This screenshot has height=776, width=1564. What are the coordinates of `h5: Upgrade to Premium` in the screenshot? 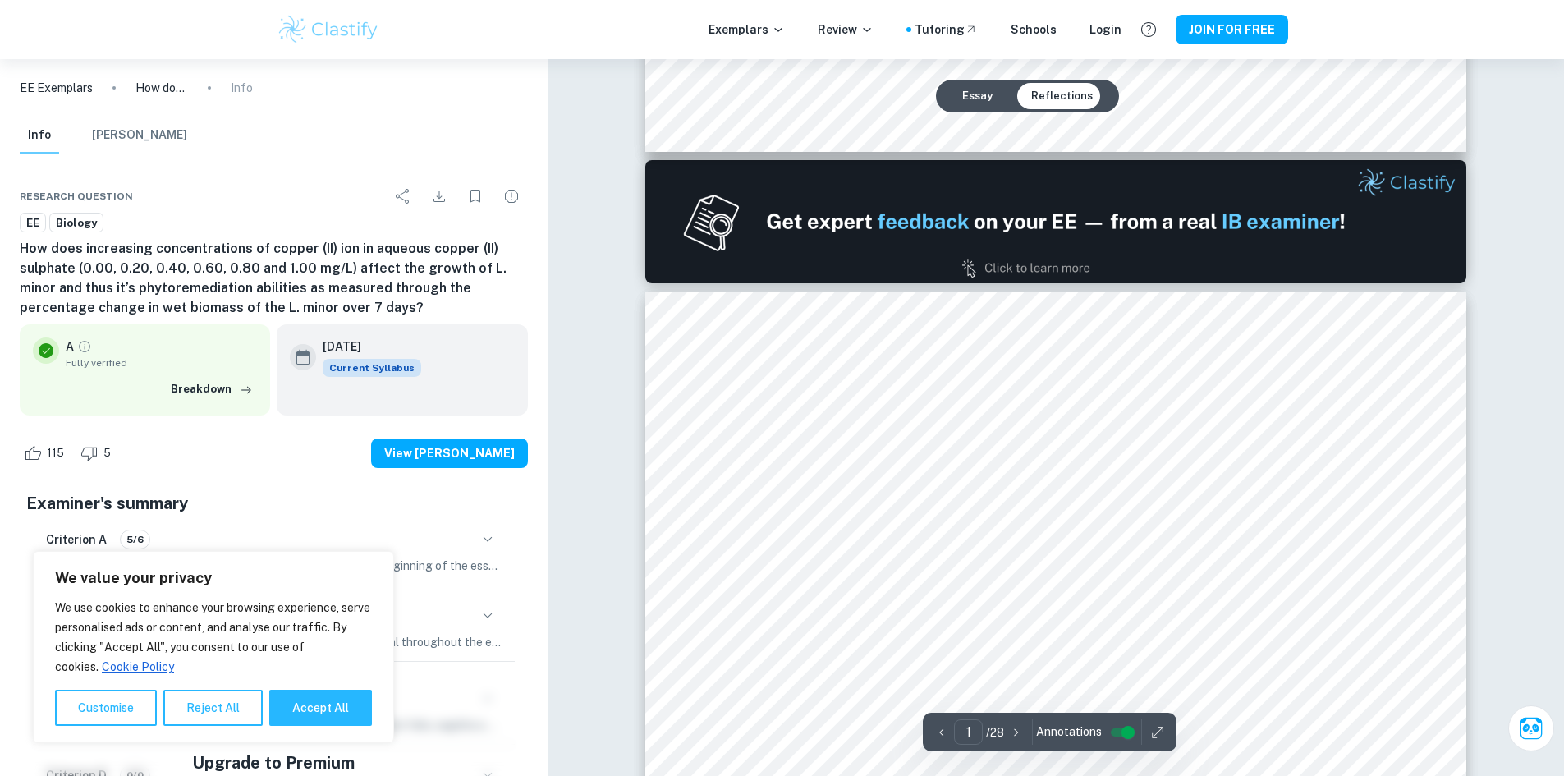 It's located at (273, 763).